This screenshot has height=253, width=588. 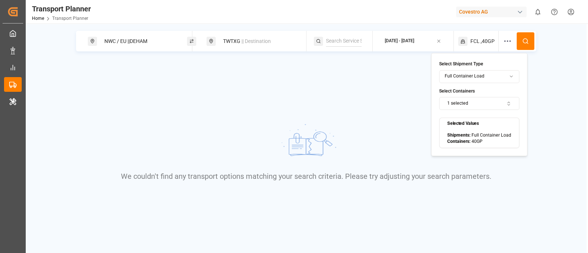 What do you see at coordinates (479, 142) in the screenshot?
I see `div: 40GP` at bounding box center [479, 142].